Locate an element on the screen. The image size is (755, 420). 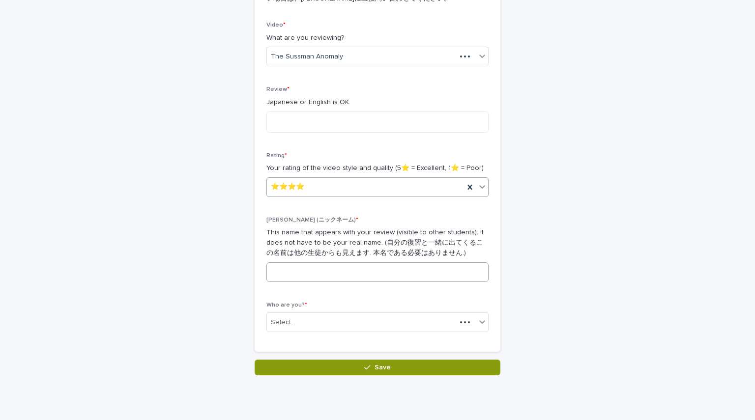
div: Select... is located at coordinates (283, 323).